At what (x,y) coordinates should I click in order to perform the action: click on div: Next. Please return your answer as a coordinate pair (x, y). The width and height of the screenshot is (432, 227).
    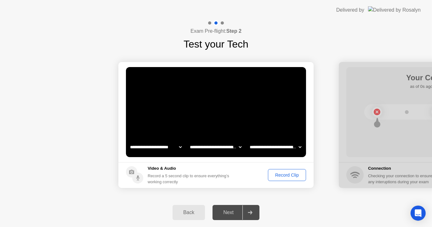
    Looking at the image, I should click on (228, 212).